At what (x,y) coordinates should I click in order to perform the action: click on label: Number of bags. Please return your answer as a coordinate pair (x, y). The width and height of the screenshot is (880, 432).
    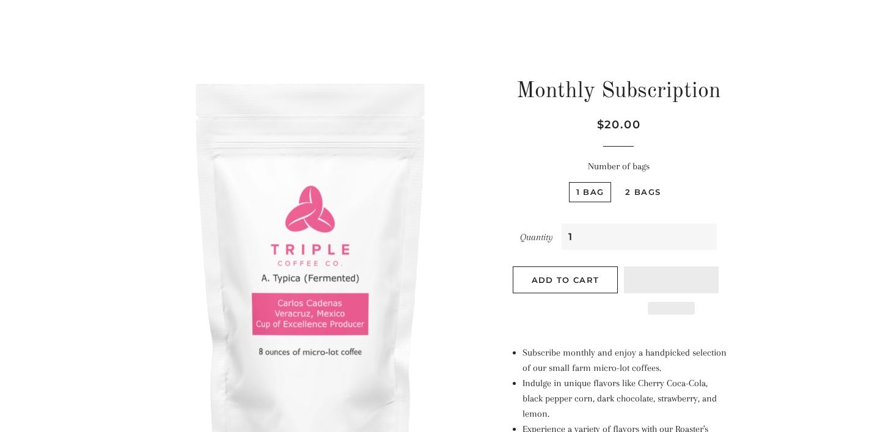
    Looking at the image, I should click on (619, 166).